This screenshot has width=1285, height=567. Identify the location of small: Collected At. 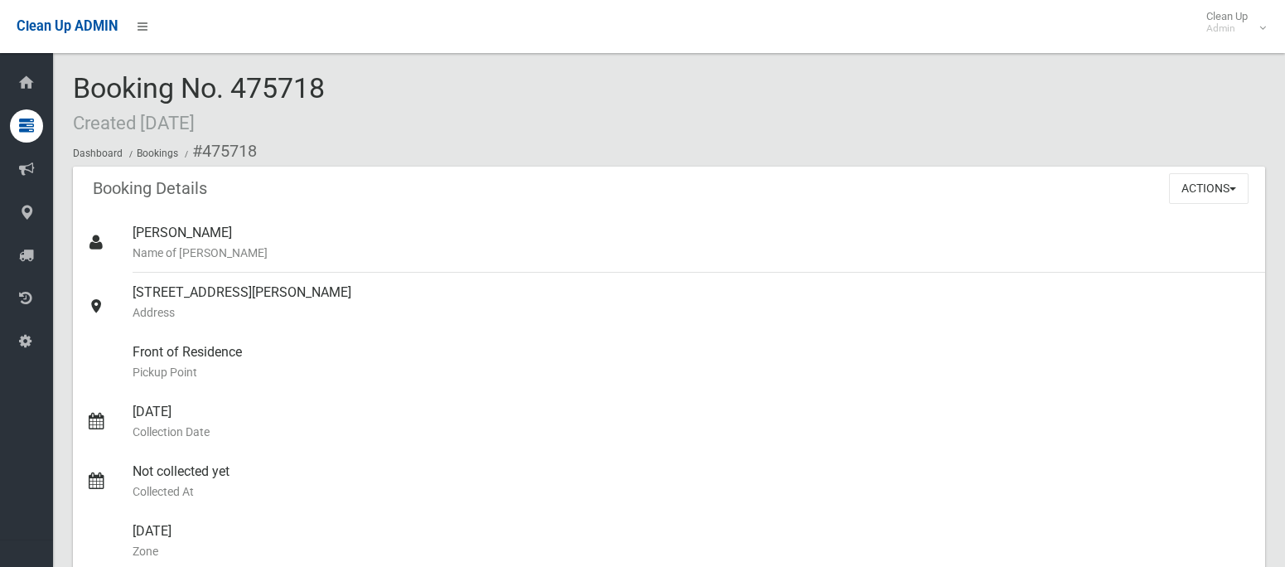
(692, 491).